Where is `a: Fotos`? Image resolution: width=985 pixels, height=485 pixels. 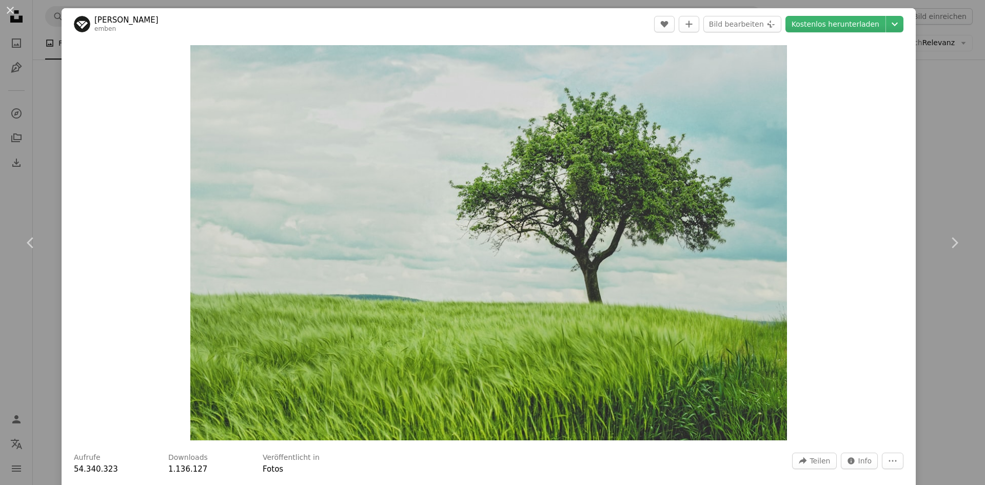 a: Fotos is located at coordinates (273, 469).